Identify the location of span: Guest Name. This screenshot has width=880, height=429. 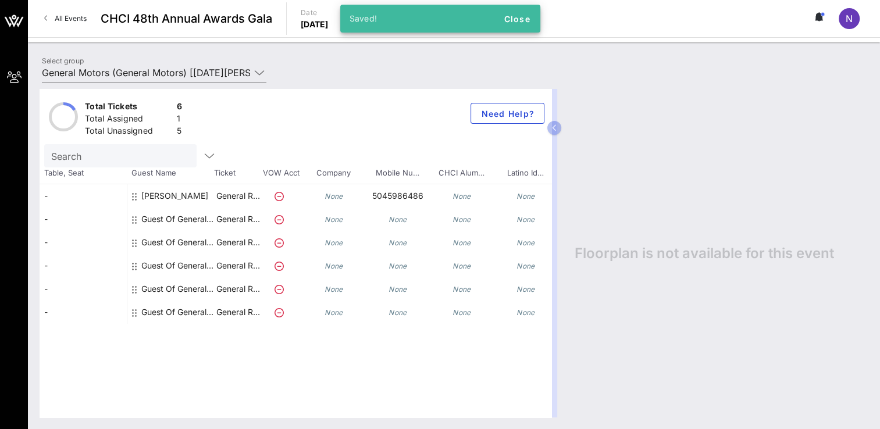
(170, 173).